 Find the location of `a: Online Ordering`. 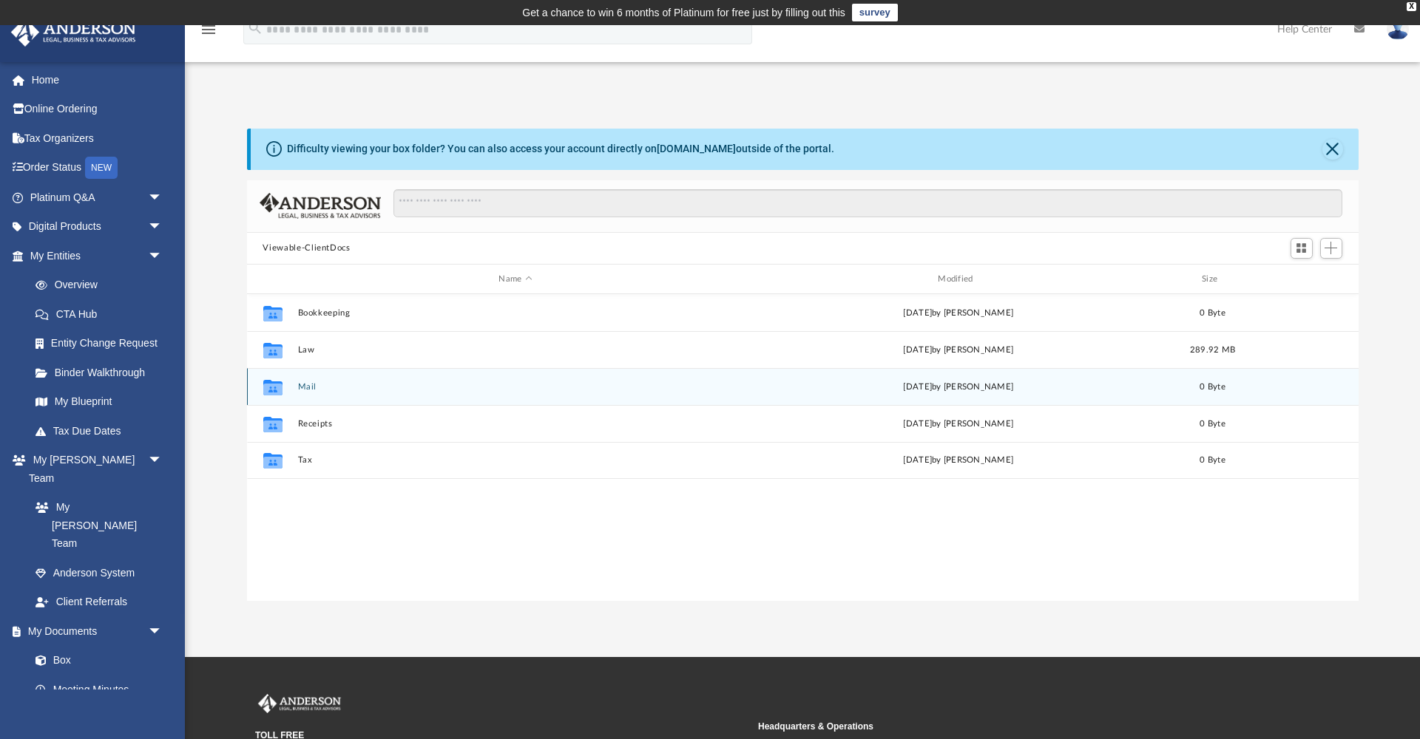

a: Online Ordering is located at coordinates (98, 109).